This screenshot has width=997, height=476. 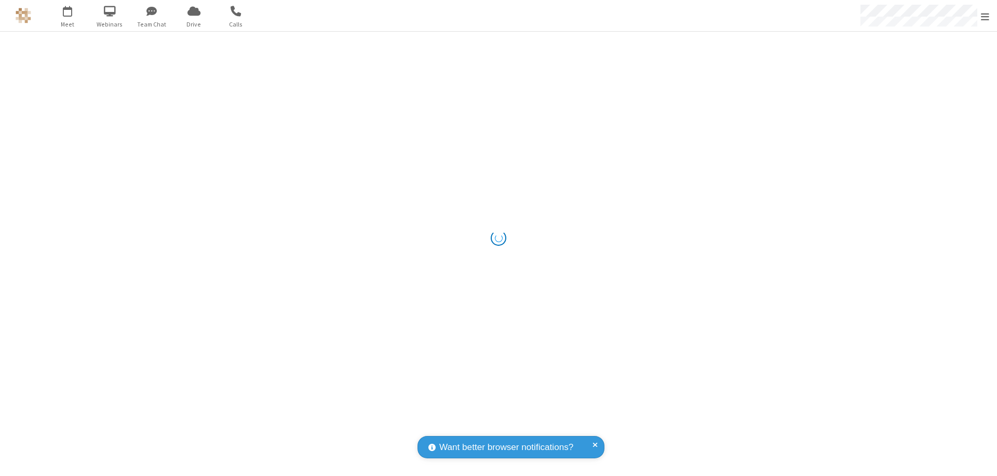 What do you see at coordinates (236, 24) in the screenshot?
I see `span: Calls` at bounding box center [236, 24].